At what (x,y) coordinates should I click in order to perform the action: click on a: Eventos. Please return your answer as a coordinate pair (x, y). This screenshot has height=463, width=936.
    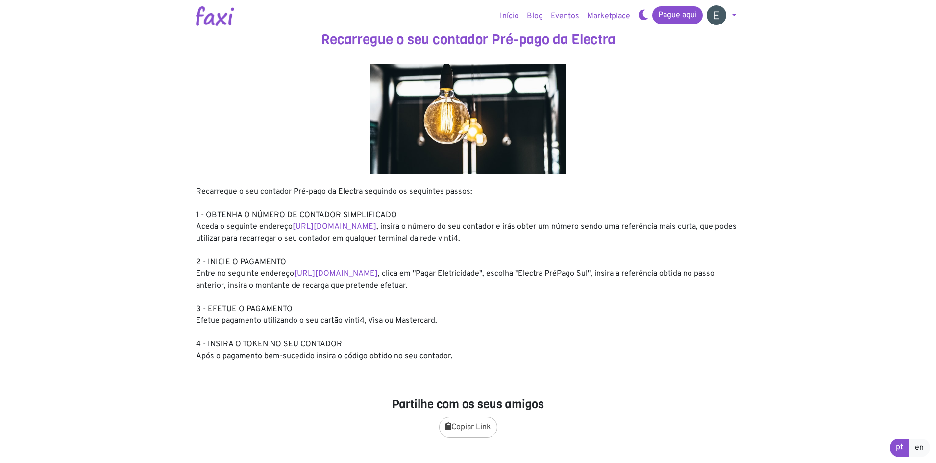
    Looking at the image, I should click on (565, 16).